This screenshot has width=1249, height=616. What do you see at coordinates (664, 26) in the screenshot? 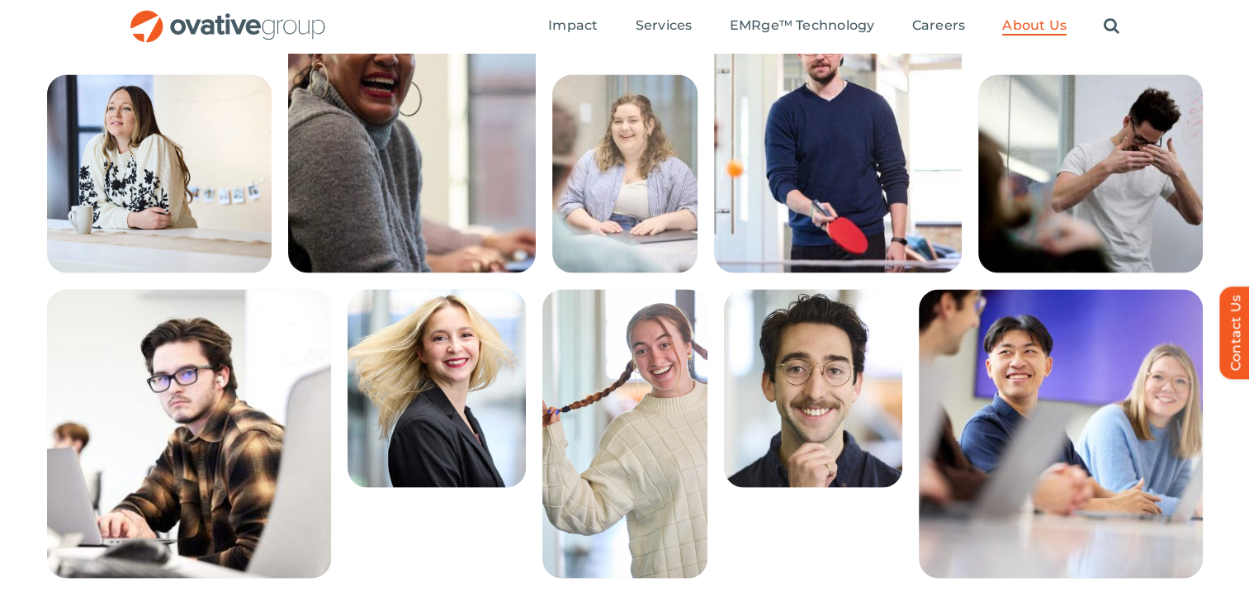
I see `a: Services` at bounding box center [664, 26].